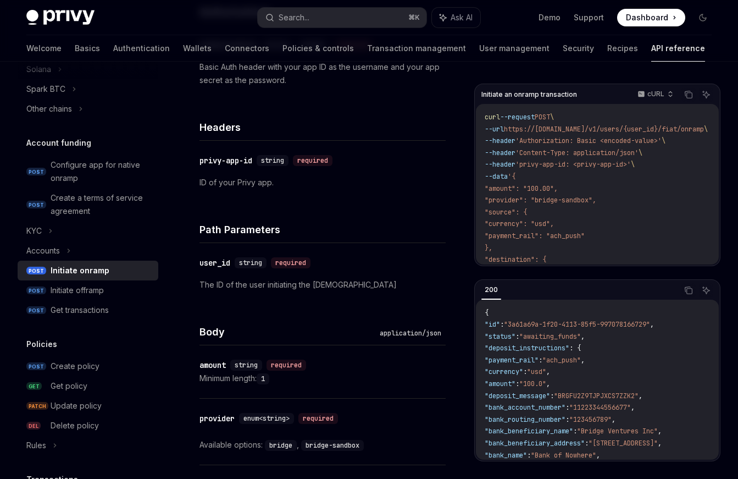 This screenshot has height=479, width=738. Describe the element at coordinates (88, 171) in the screenshot. I see `a: POSTConfigure app for native onramp` at that location.